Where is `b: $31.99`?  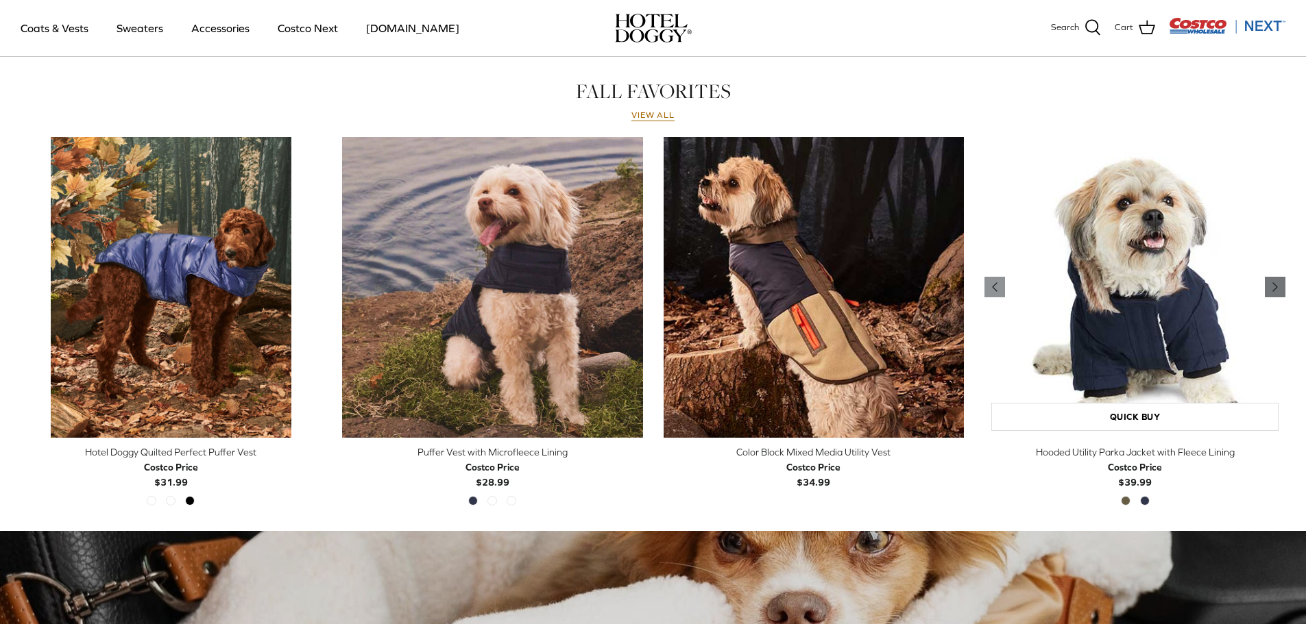
b: $31.99 is located at coordinates (171, 474).